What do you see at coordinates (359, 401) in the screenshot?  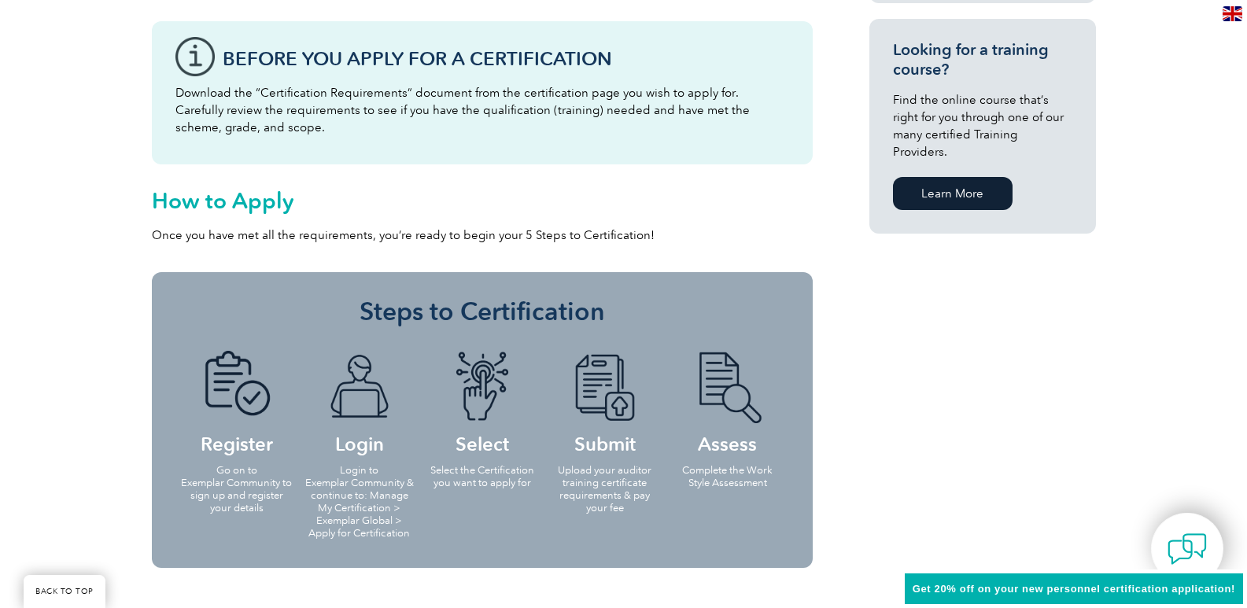 I see `h4: Login` at bounding box center [359, 401].